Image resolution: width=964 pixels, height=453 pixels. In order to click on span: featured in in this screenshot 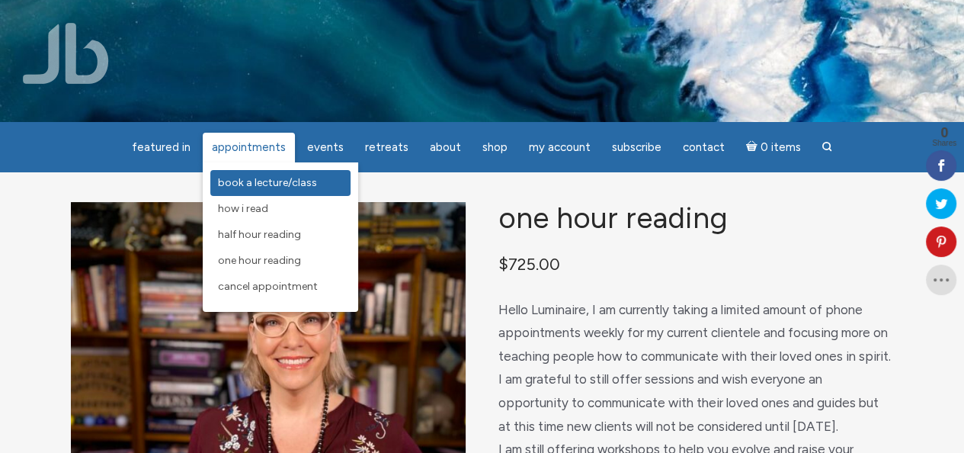, I will do `click(161, 147)`.